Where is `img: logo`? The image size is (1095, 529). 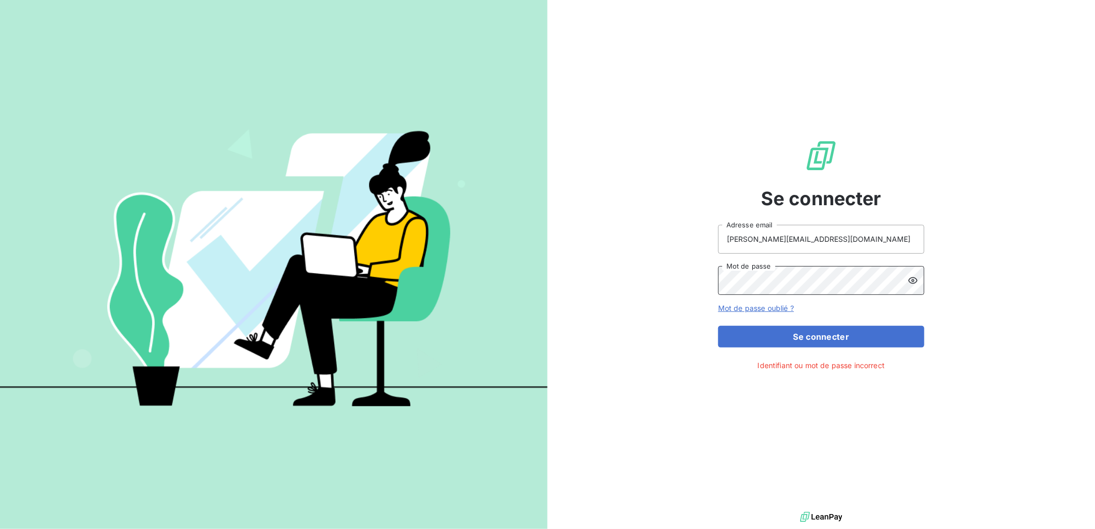 img: logo is located at coordinates (821, 517).